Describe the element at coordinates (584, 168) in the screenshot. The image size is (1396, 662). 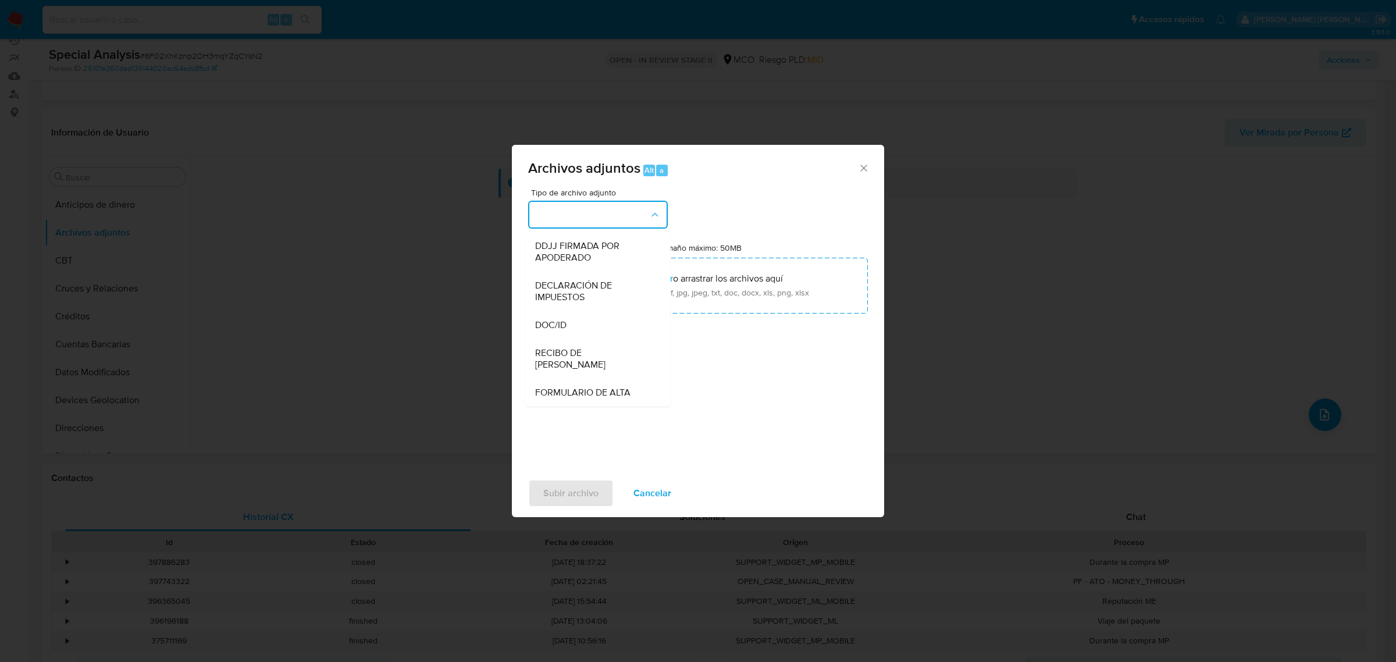
I see `span: Archivos adjuntos` at that location.